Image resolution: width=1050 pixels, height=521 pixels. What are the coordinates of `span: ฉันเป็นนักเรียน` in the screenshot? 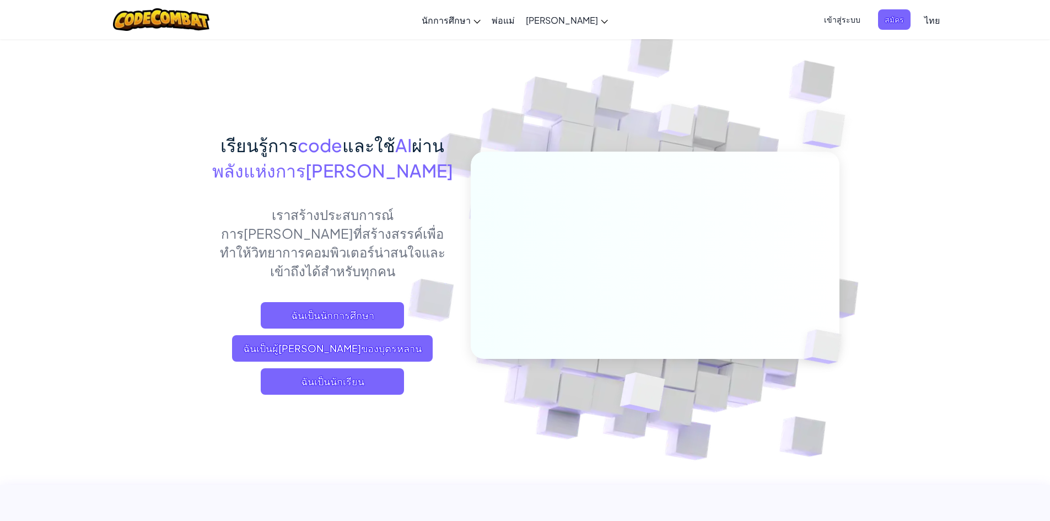 It's located at (332, 381).